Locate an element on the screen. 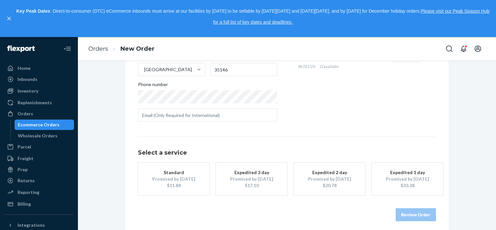 The height and width of the screenshot is (230, 496). a: Replenishments is located at coordinates (39, 103).